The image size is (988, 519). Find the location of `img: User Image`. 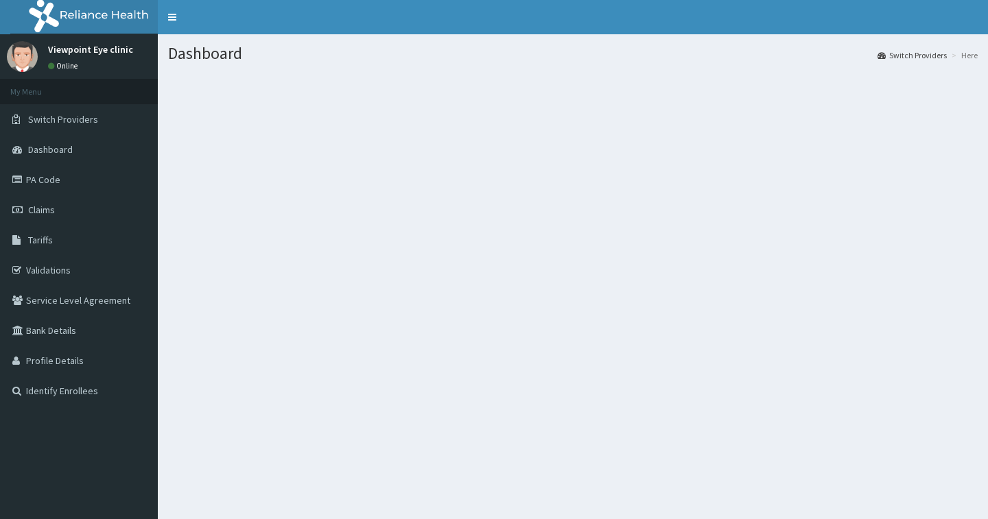

img: User Image is located at coordinates (22, 56).